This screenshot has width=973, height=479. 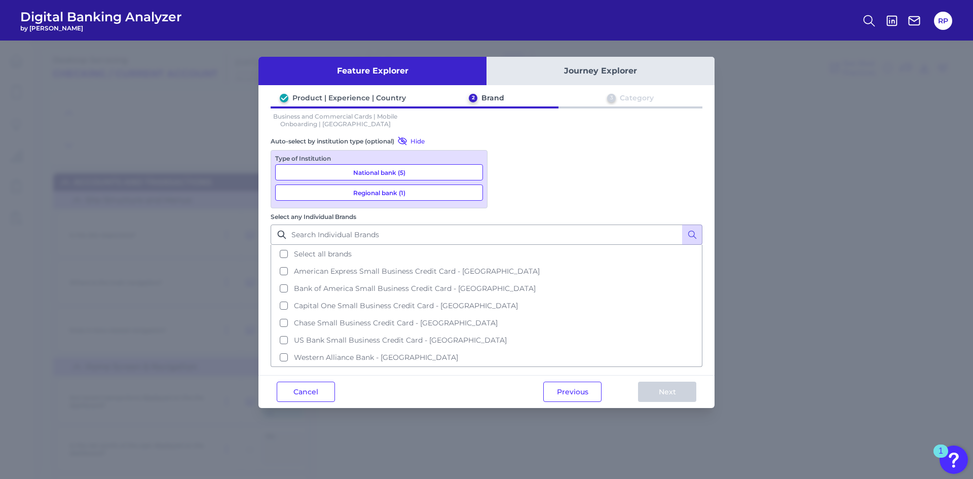 What do you see at coordinates (313, 216) in the screenshot?
I see `label: Select any Individual Brands` at bounding box center [313, 216].